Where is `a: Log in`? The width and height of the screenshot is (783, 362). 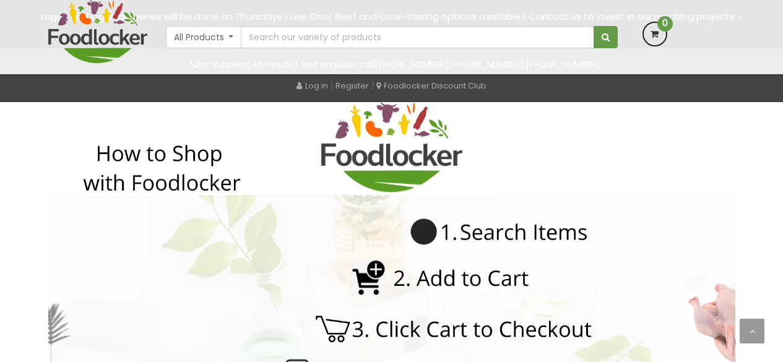 a: Log in is located at coordinates (312, 85).